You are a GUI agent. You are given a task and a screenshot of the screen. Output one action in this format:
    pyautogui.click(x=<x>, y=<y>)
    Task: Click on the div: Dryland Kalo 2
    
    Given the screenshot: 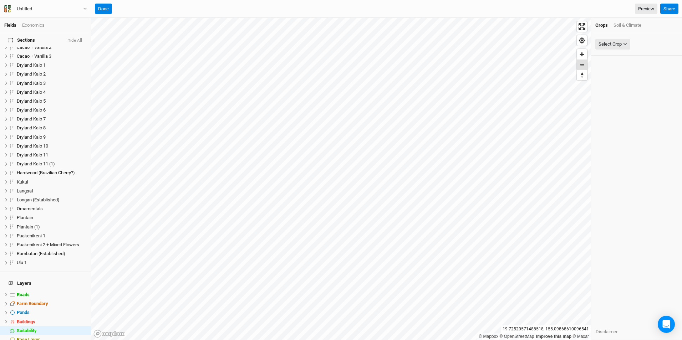 What is the action you would take?
    pyautogui.click(x=52, y=74)
    